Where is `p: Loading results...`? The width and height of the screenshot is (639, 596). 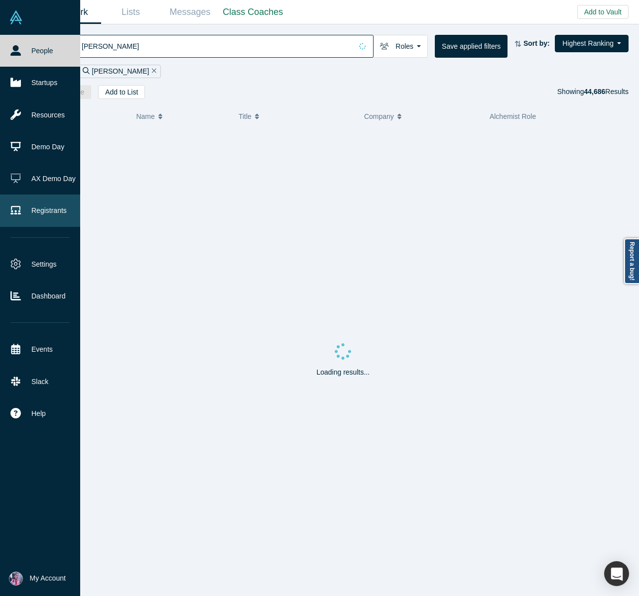
p: Loading results... is located at coordinates (342, 372).